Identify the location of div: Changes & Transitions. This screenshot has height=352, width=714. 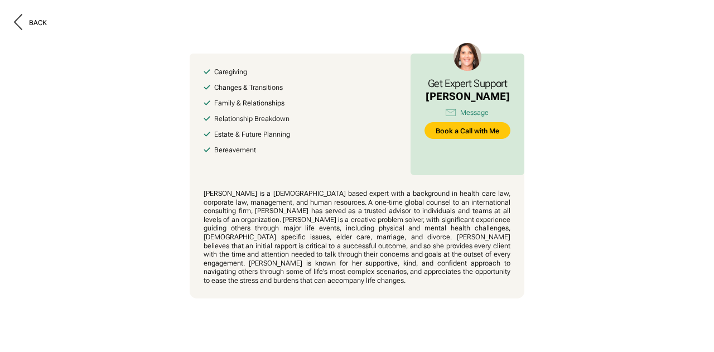
(248, 88).